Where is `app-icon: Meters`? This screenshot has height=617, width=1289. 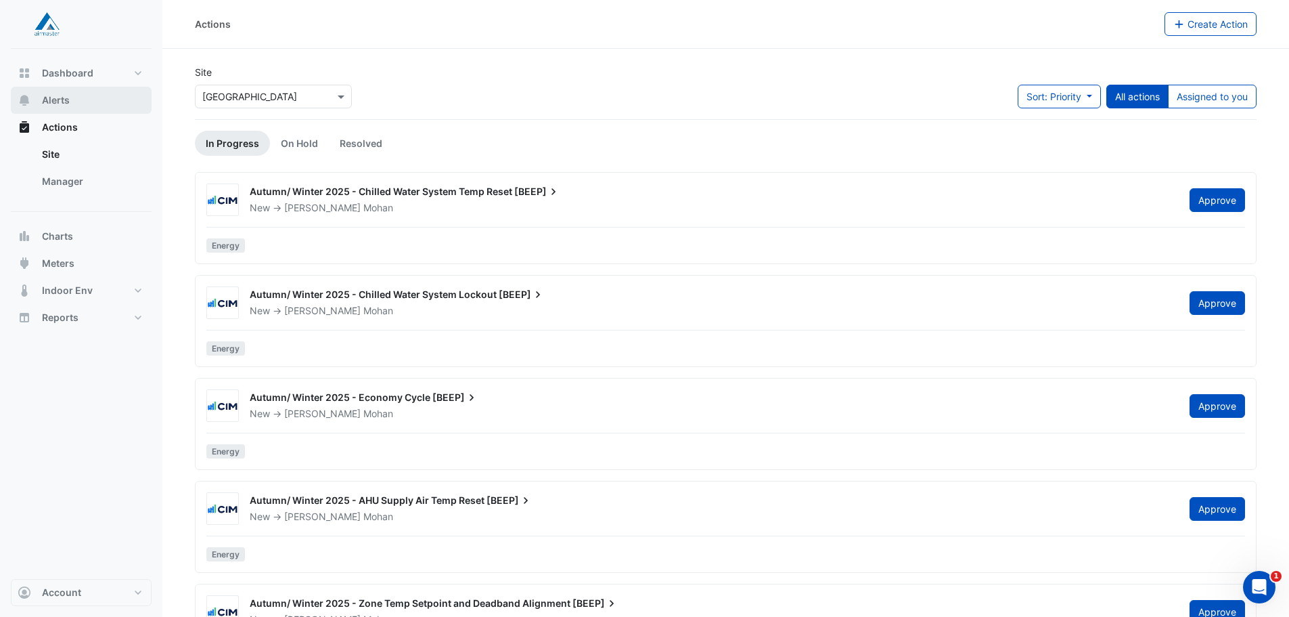
app-icon: Meters is located at coordinates (24, 263).